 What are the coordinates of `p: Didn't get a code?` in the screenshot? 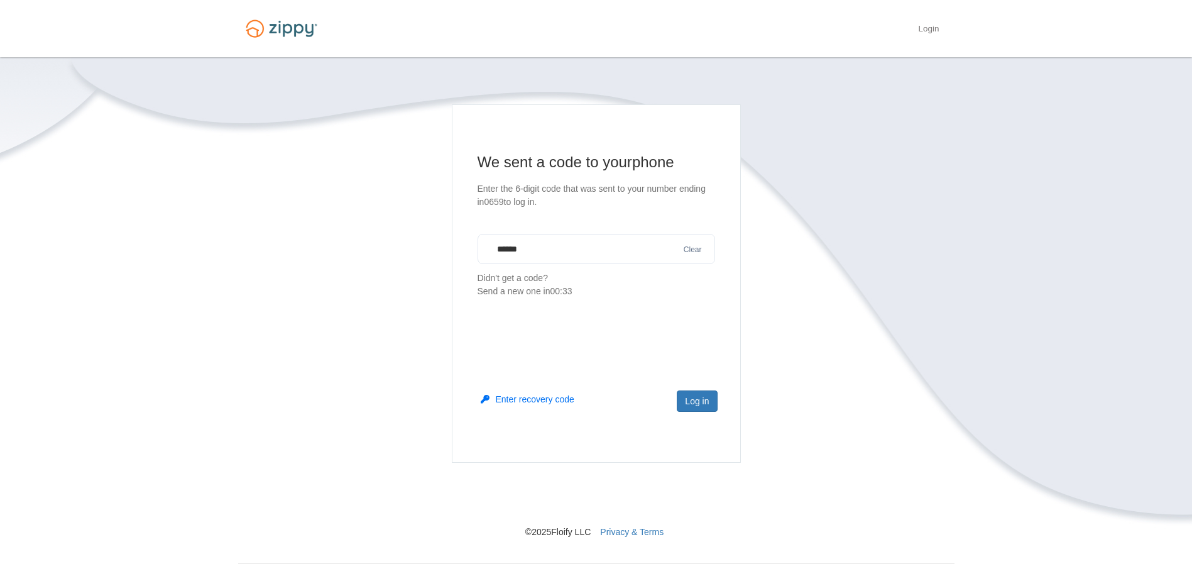 It's located at (596, 285).